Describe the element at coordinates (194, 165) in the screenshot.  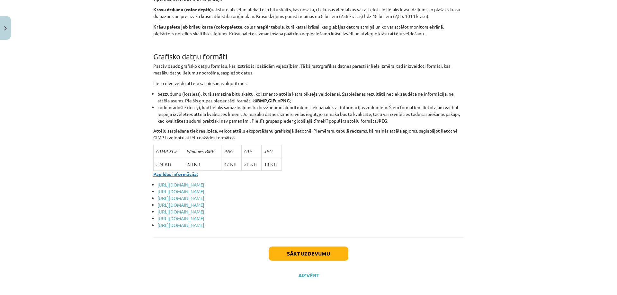
I see `span: 231KB` at that location.